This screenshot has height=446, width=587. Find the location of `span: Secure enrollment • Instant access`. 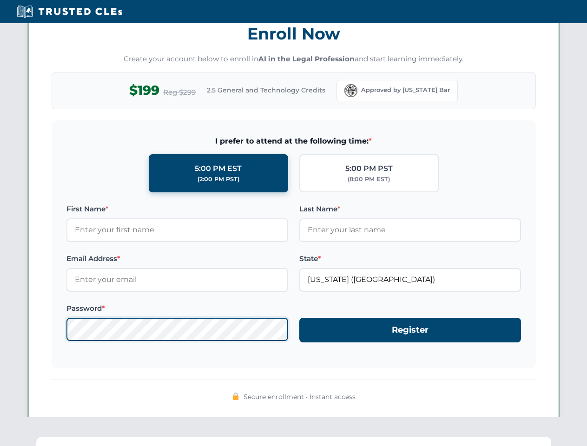

span: Secure enrollment • Instant access is located at coordinates (299, 397).